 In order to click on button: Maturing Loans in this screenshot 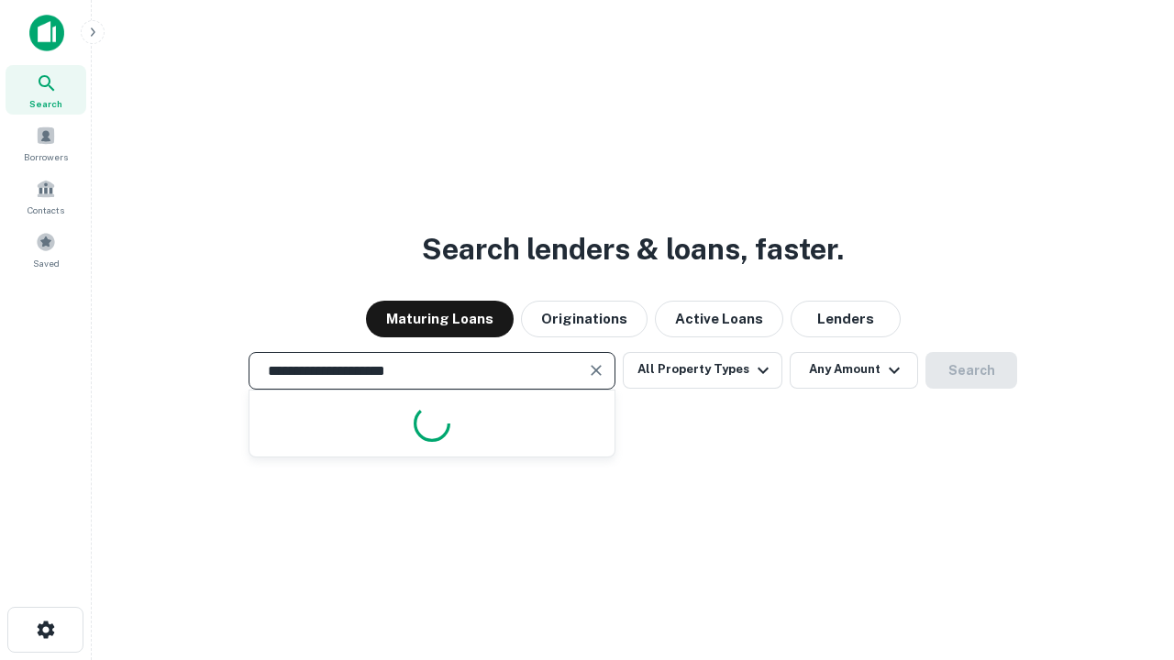, I will do `click(439, 319)`.